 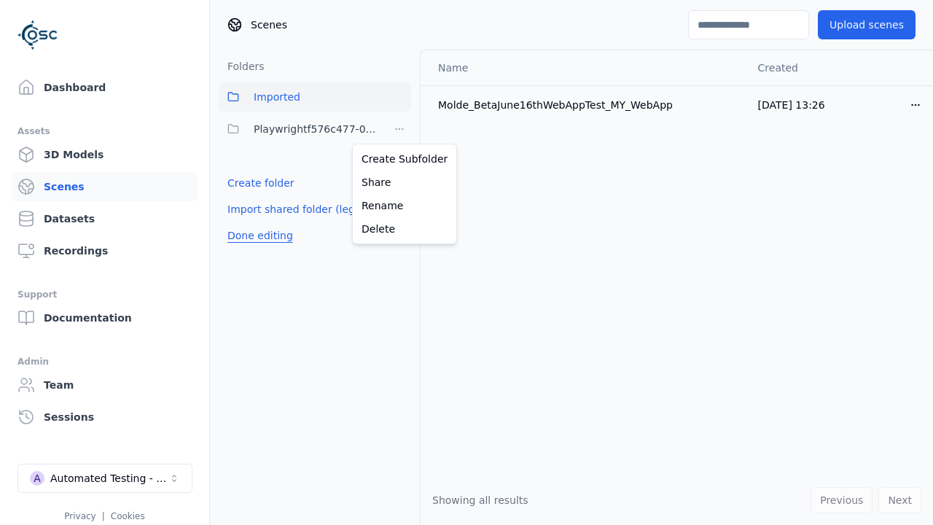 I want to click on div: Delete, so click(x=405, y=229).